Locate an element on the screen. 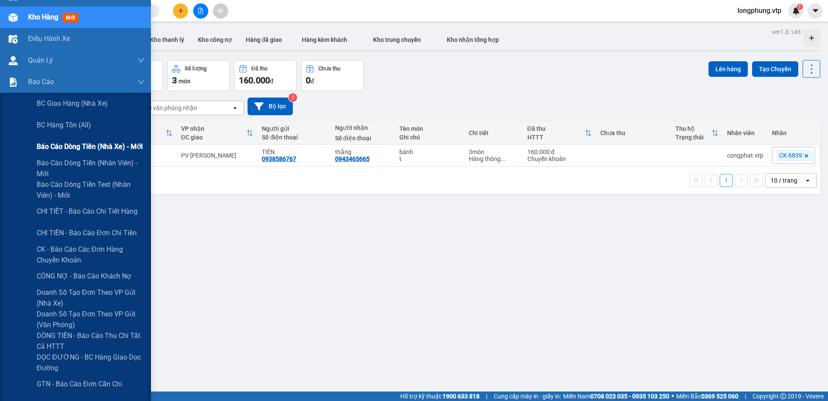 The height and width of the screenshot is (401, 828). span: Hỗ trợ kỹ thuật: is located at coordinates (440, 396).